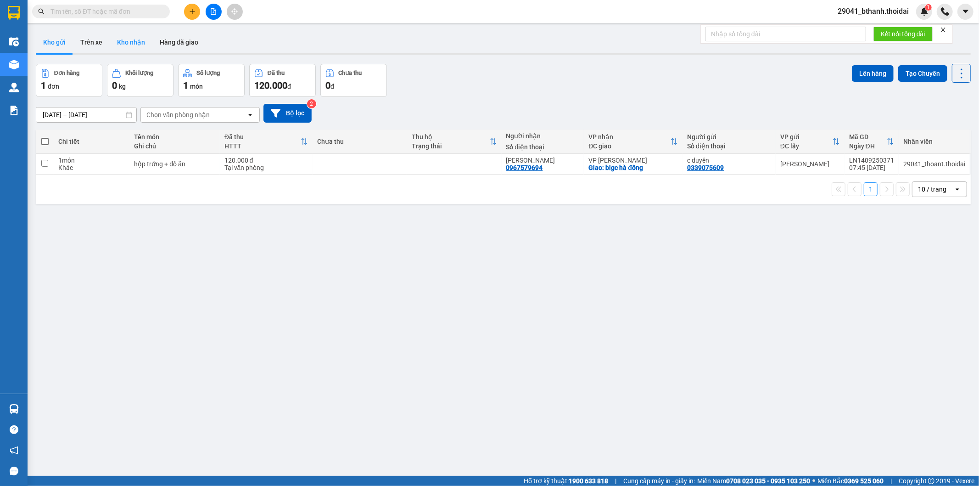  Describe the element at coordinates (14, 110) in the screenshot. I see `img: solution-icon` at that location.